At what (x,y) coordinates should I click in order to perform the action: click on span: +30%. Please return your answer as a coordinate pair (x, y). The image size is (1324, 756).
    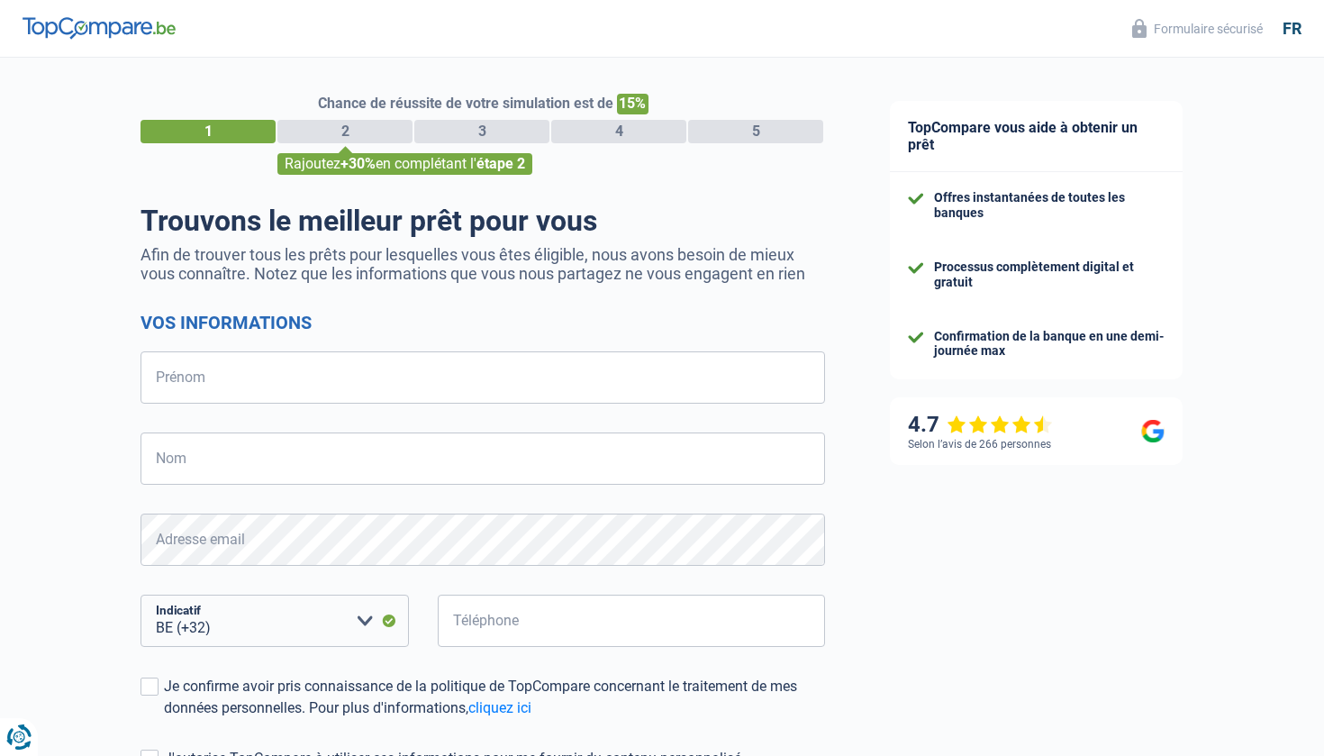
    Looking at the image, I should click on (358, 163).